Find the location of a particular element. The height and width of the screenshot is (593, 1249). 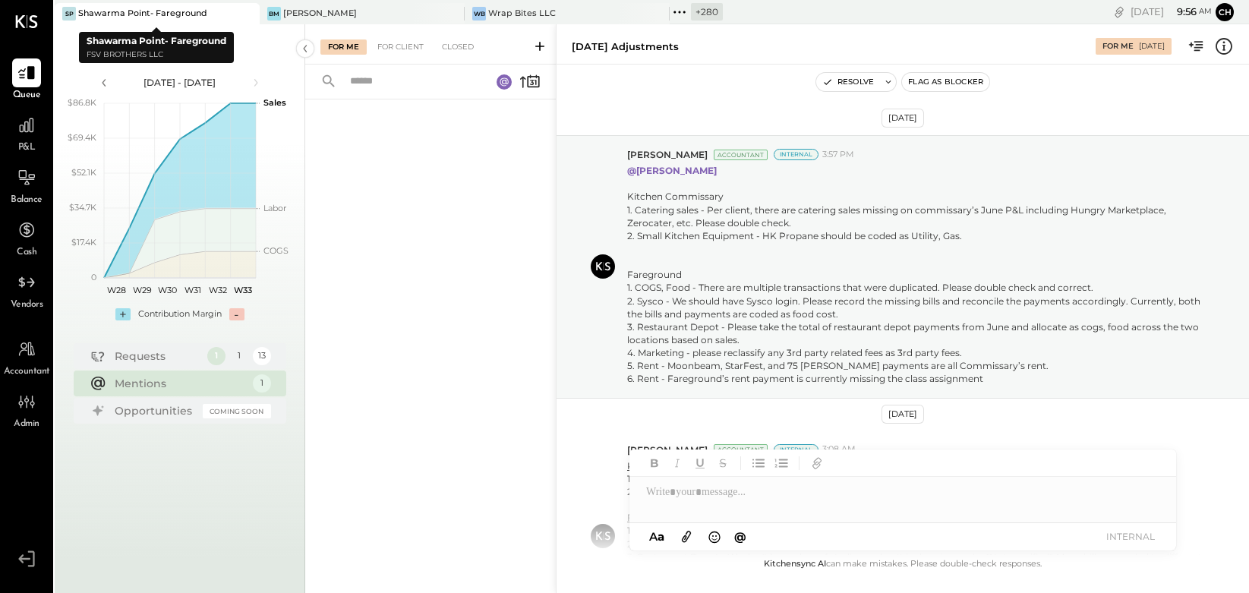

text: COGS is located at coordinates (276, 251).